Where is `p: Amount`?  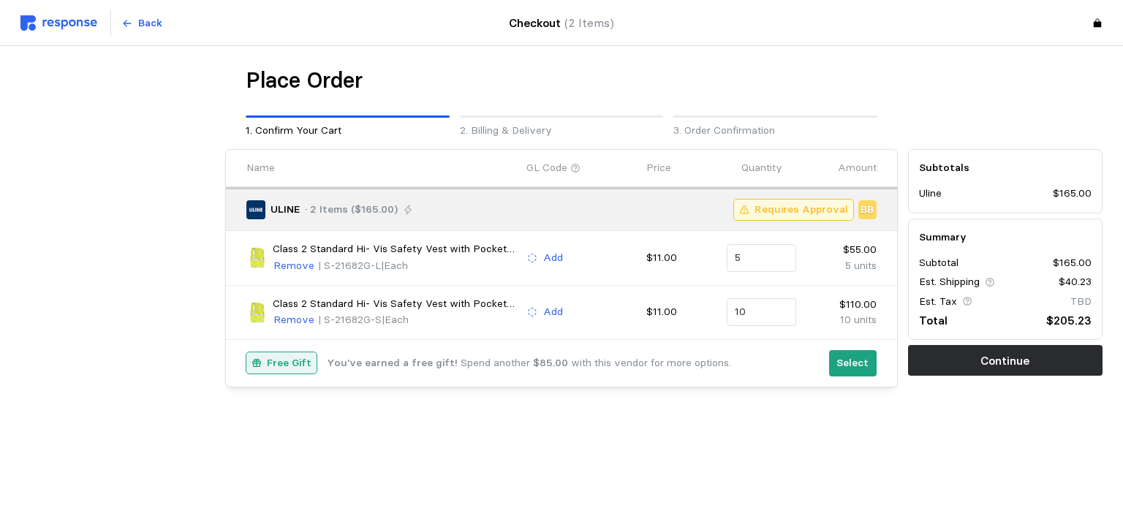
p: Amount is located at coordinates (857, 168).